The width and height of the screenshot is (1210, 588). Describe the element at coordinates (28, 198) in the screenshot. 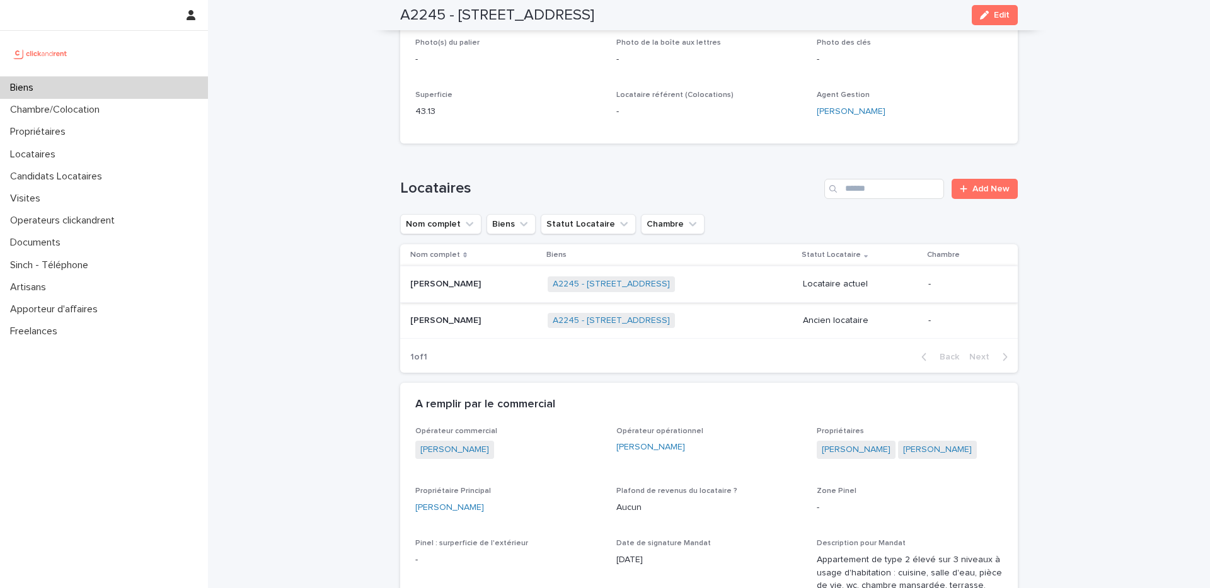

I see `p: Visites` at that location.